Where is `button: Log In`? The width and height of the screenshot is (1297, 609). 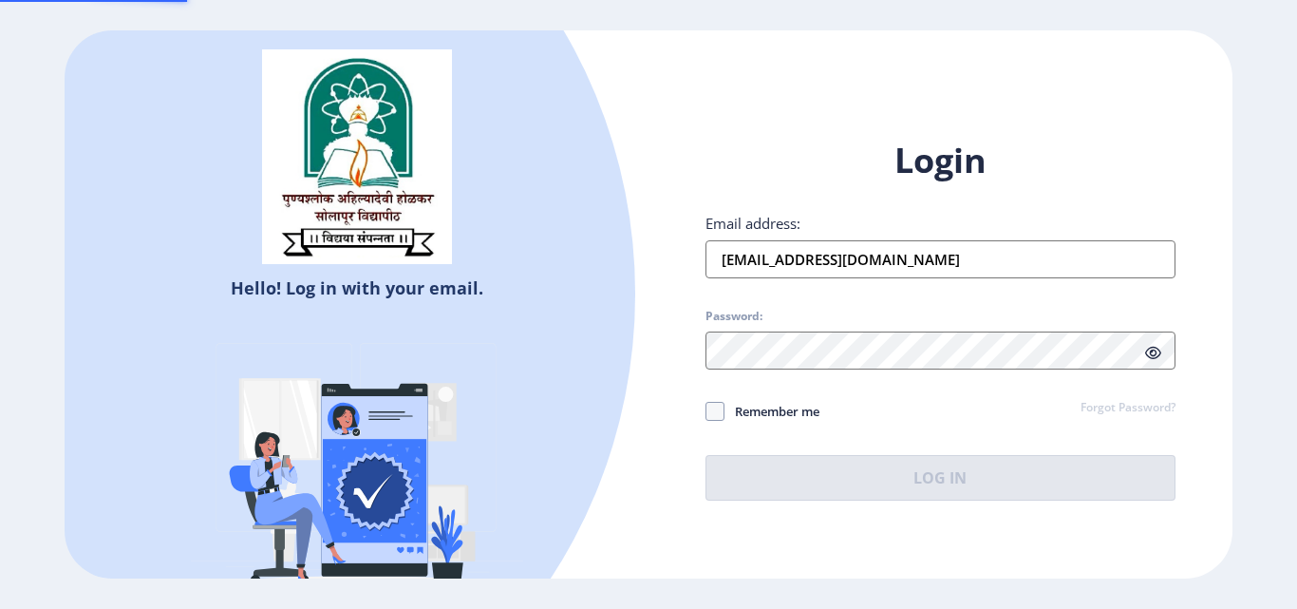
button: Log In is located at coordinates (940, 478).